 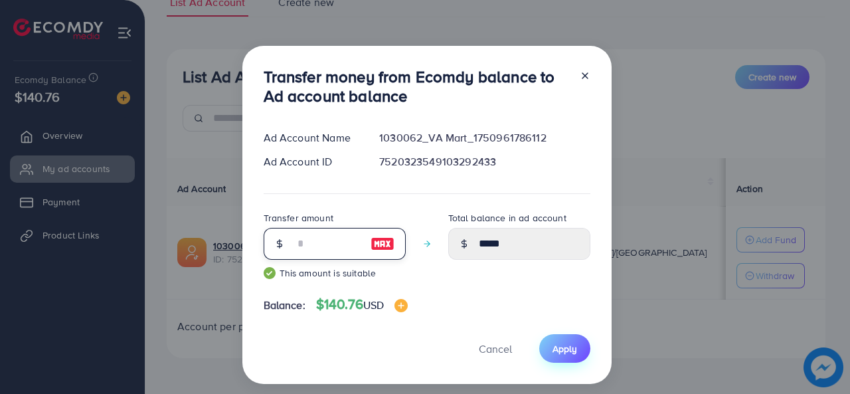 What do you see at coordinates (270, 273) in the screenshot?
I see `img: guide` at bounding box center [270, 273].